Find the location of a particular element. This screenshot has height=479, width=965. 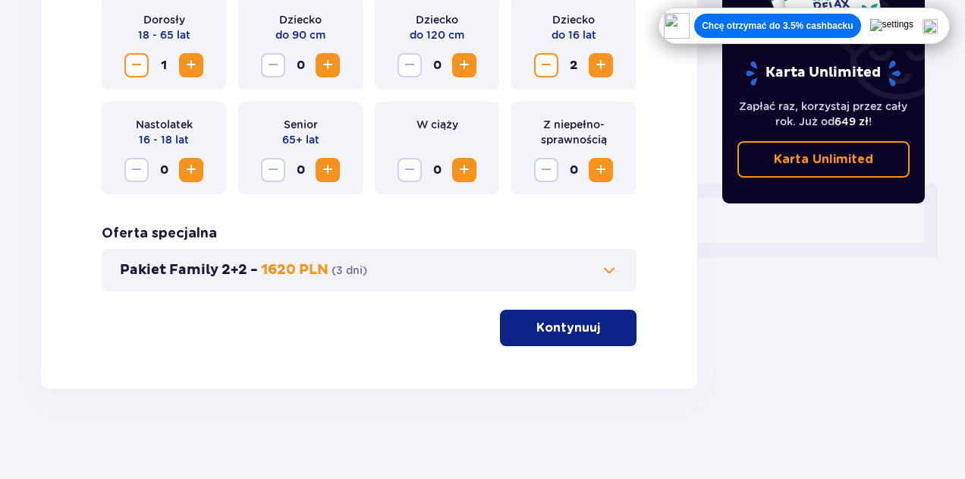

p: Nastolatek is located at coordinates (164, 124).